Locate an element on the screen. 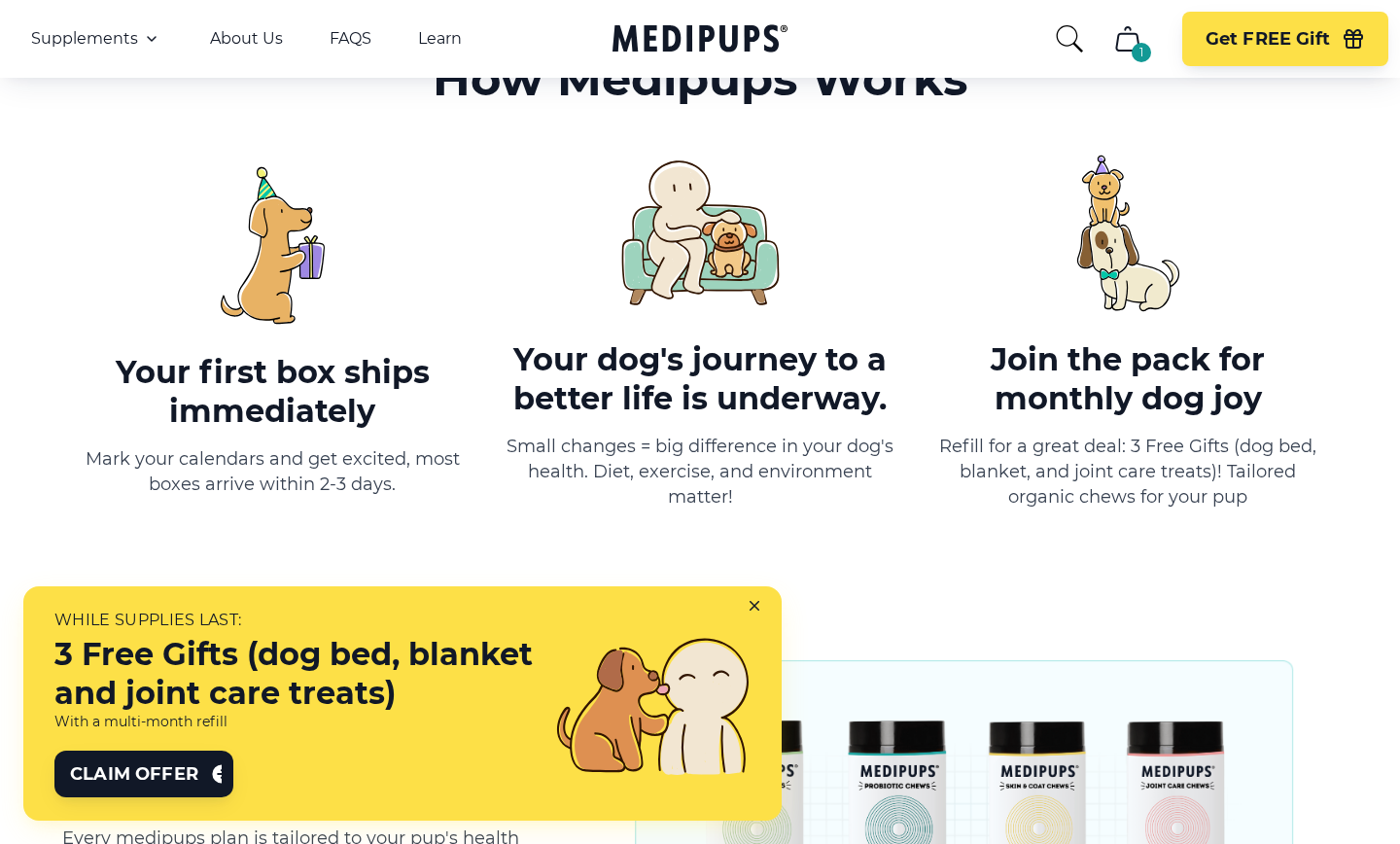 This screenshot has width=1400, height=844. h3: Your dog's journey to a better life is underway. is located at coordinates (700, 379).